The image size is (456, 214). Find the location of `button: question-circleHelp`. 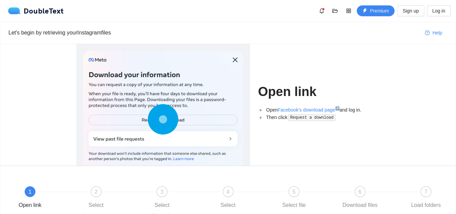

button: question-circleHelp is located at coordinates (433, 33).